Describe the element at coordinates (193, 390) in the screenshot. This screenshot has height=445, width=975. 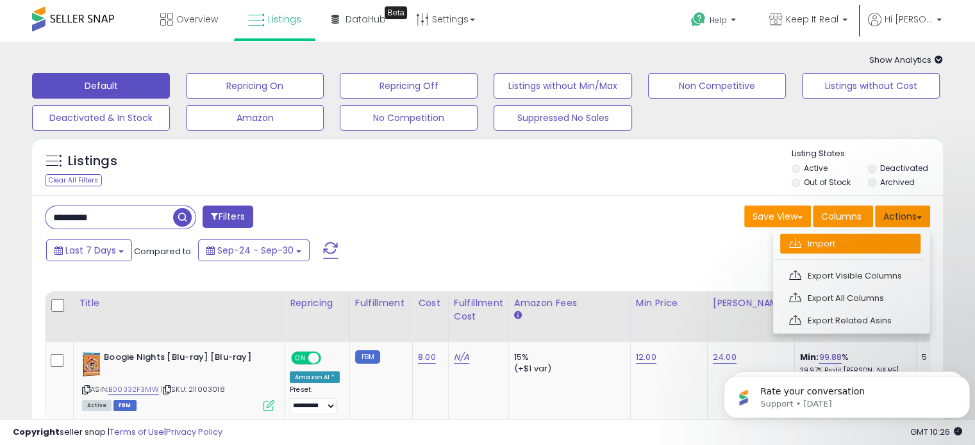
I see `span: | SKU: 211003018` at that location.